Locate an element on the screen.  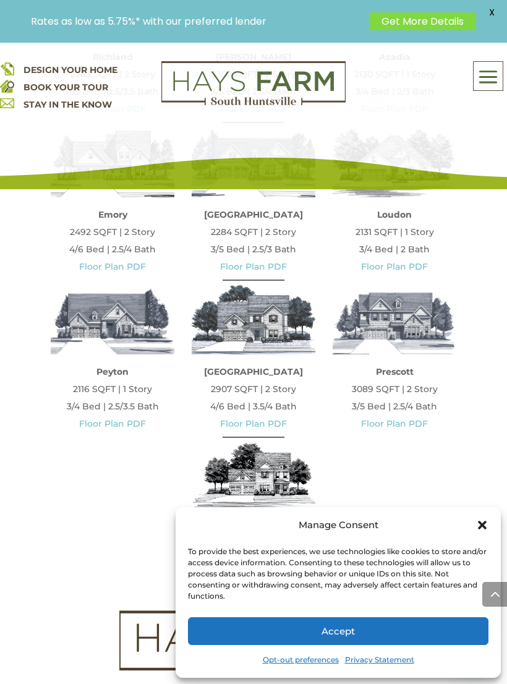
div: To provide the best experiences, we use technologies like cookies to store and/or access device i... is located at coordinates (338, 574).